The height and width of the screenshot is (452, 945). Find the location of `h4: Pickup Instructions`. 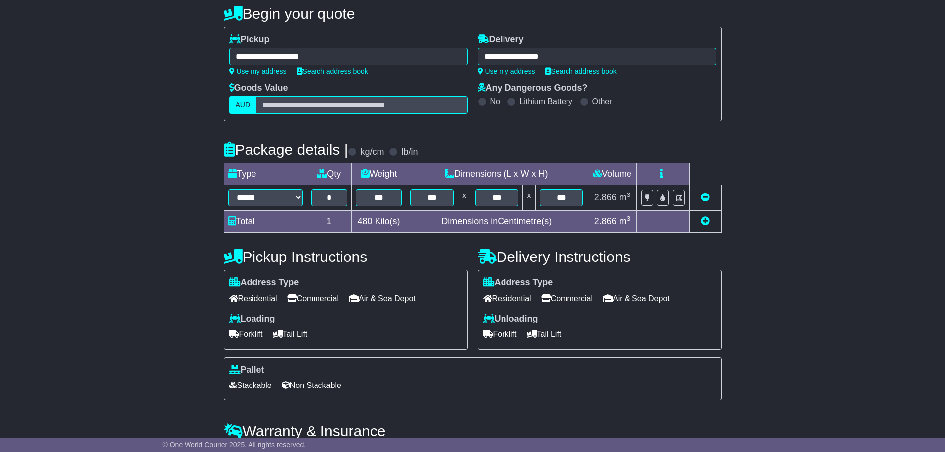

h4: Pickup Instructions is located at coordinates (346, 256).